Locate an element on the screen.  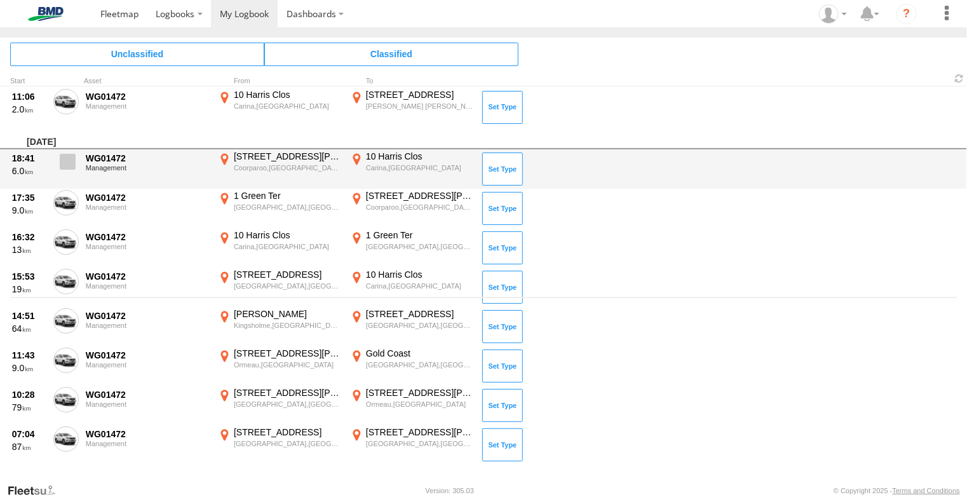
div: 11:43 is located at coordinates (29, 355).